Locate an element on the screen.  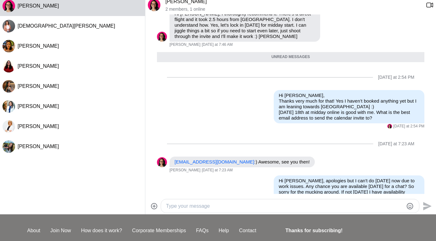
div: Amy Cunliffe is located at coordinates (9, 86).